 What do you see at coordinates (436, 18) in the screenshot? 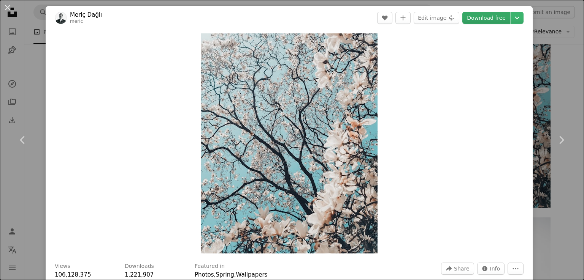
I see `button: Edit image` at bounding box center [436, 18].